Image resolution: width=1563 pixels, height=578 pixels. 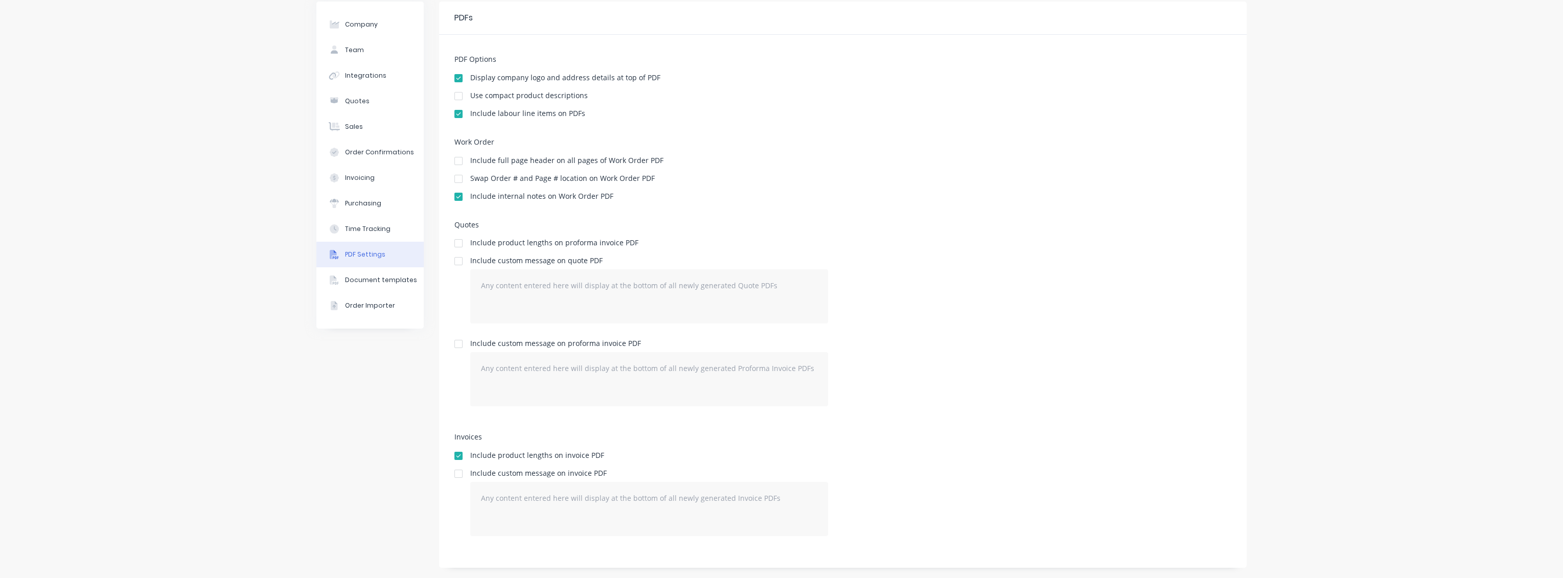 I want to click on div: Include full page header on all pages of Work Order PDF, so click(x=567, y=160).